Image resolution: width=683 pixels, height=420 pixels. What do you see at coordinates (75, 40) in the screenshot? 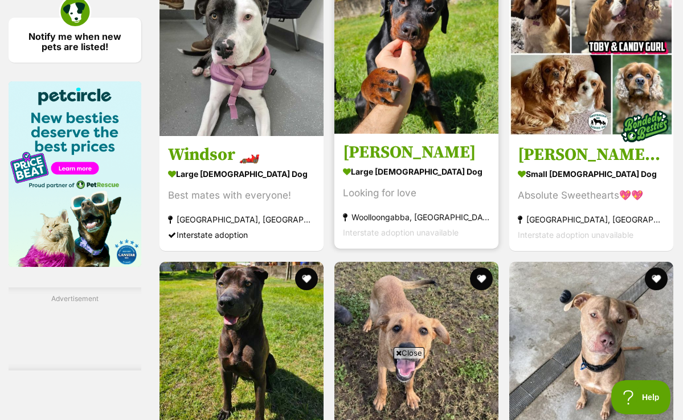
I see `a: Notify me when new pets are listed!` at bounding box center [75, 40].